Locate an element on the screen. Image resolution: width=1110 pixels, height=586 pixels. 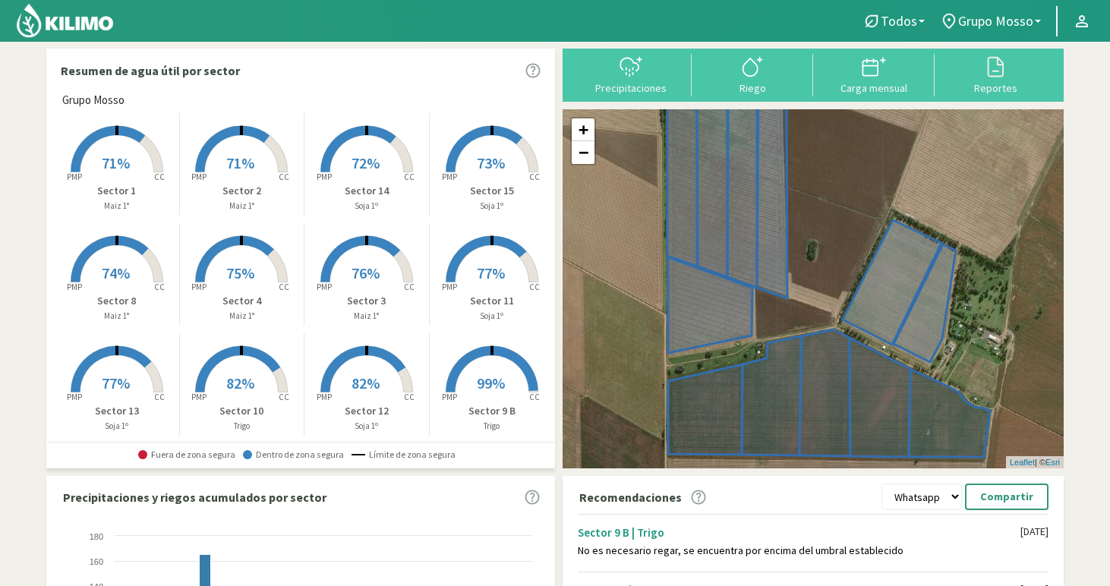
a: Zoom out is located at coordinates (583, 153).